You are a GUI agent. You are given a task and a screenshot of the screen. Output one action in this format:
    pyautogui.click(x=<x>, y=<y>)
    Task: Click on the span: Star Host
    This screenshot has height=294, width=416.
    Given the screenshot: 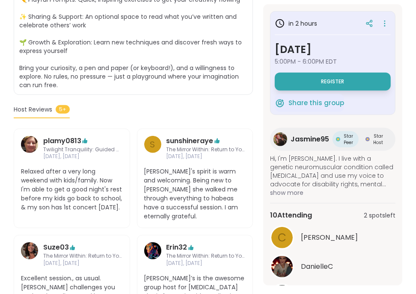 What is the action you would take?
    pyautogui.click(x=378, y=139)
    